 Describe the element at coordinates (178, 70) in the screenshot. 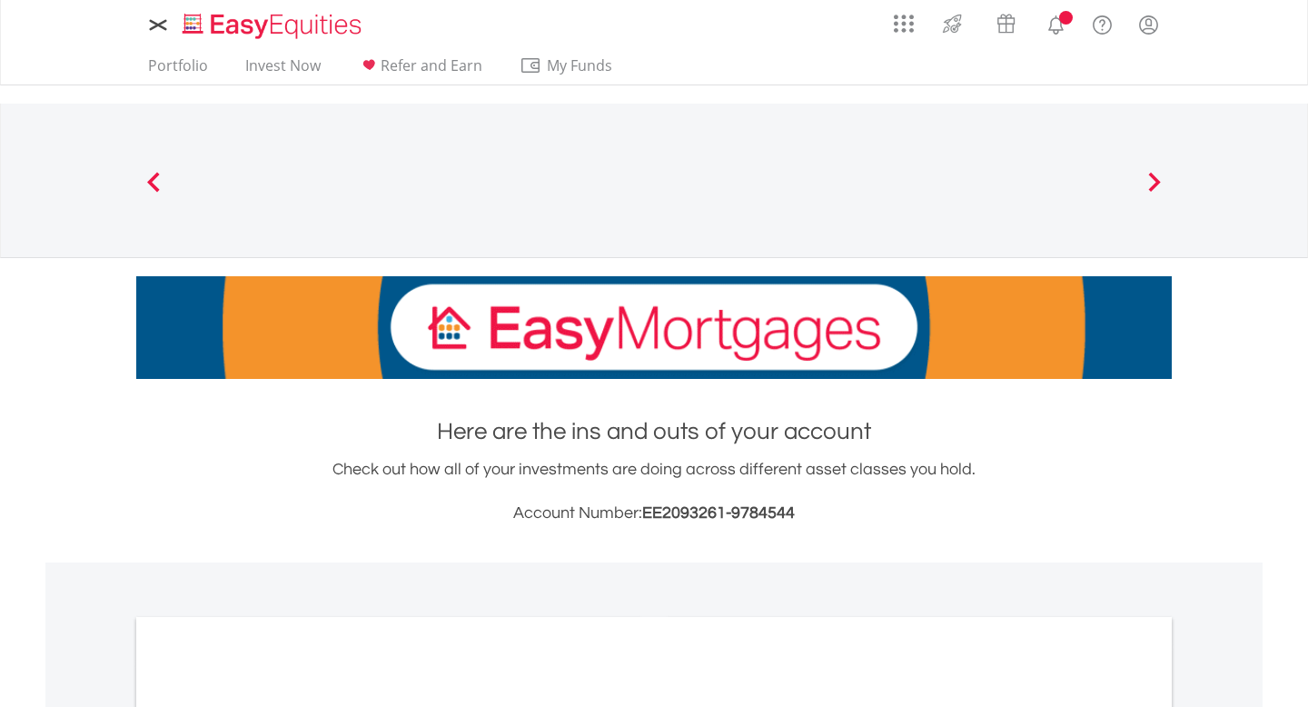

I see `a: Portfolio` at that location.